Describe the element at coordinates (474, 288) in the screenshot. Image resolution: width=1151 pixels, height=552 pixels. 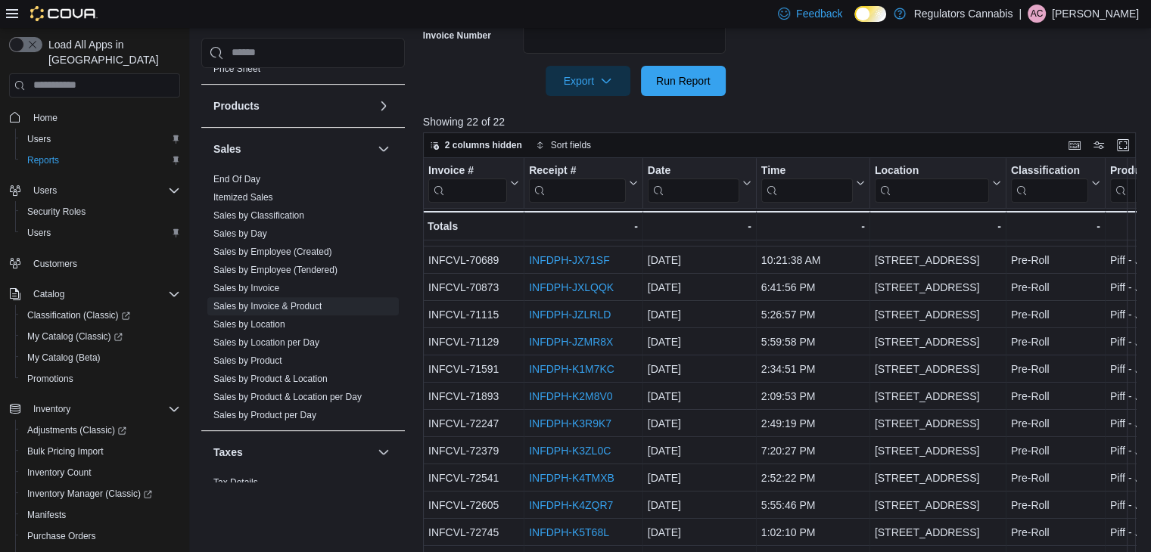
I see `div: INFCVL-70873` at that location.